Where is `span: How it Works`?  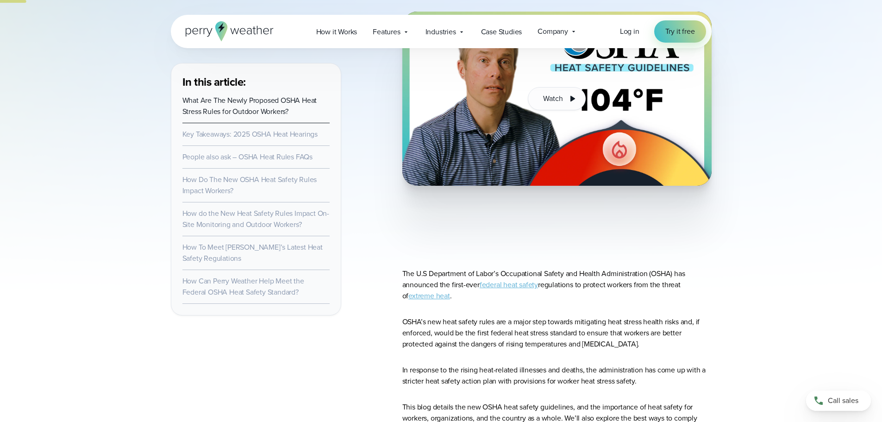 span: How it Works is located at coordinates (337, 32).